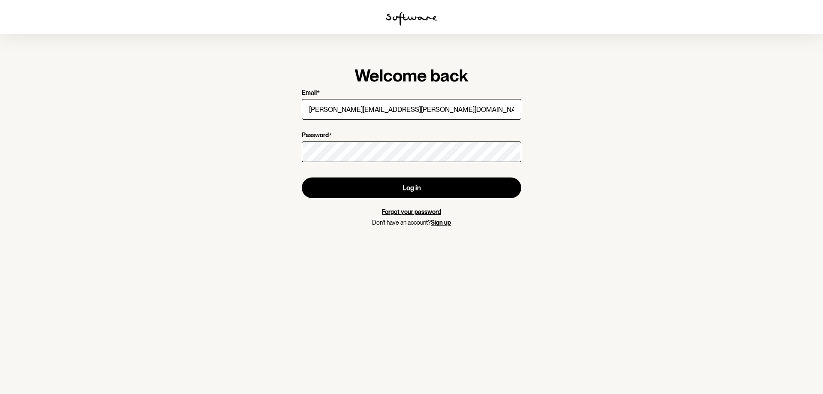  I want to click on h1: Welcome back, so click(411, 75).